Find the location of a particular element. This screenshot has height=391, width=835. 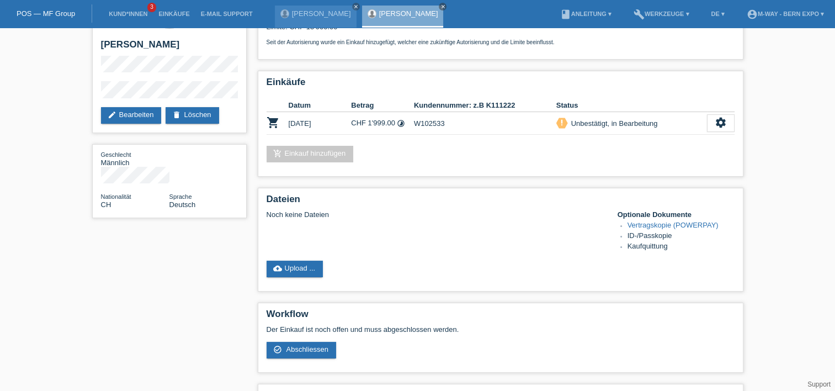

div: Noch keine Dateien is located at coordinates (435, 214).